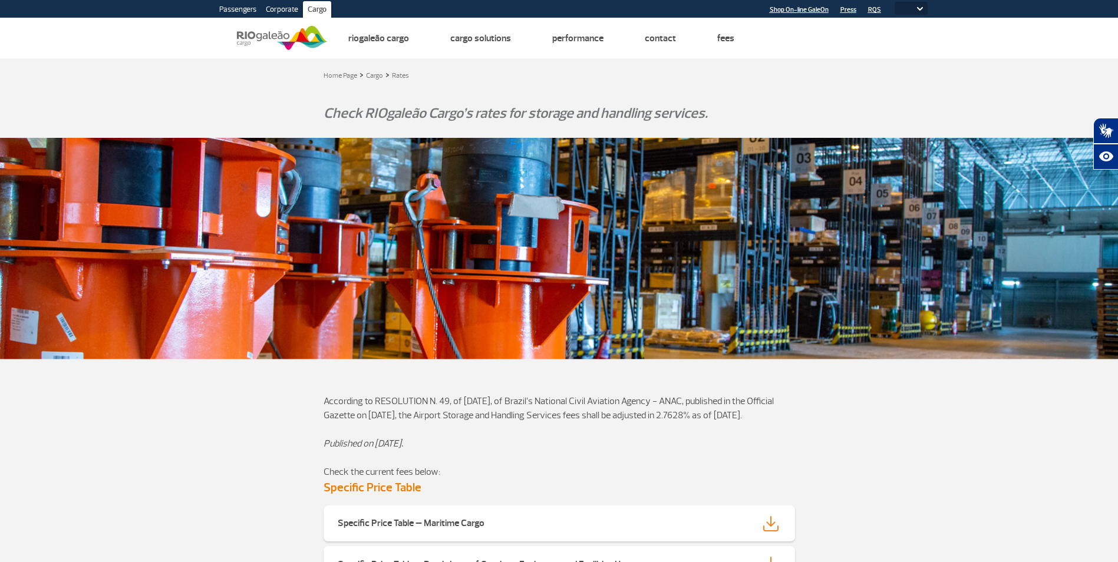 This screenshot has width=1118, height=562. I want to click on a: Contact, so click(660, 38).